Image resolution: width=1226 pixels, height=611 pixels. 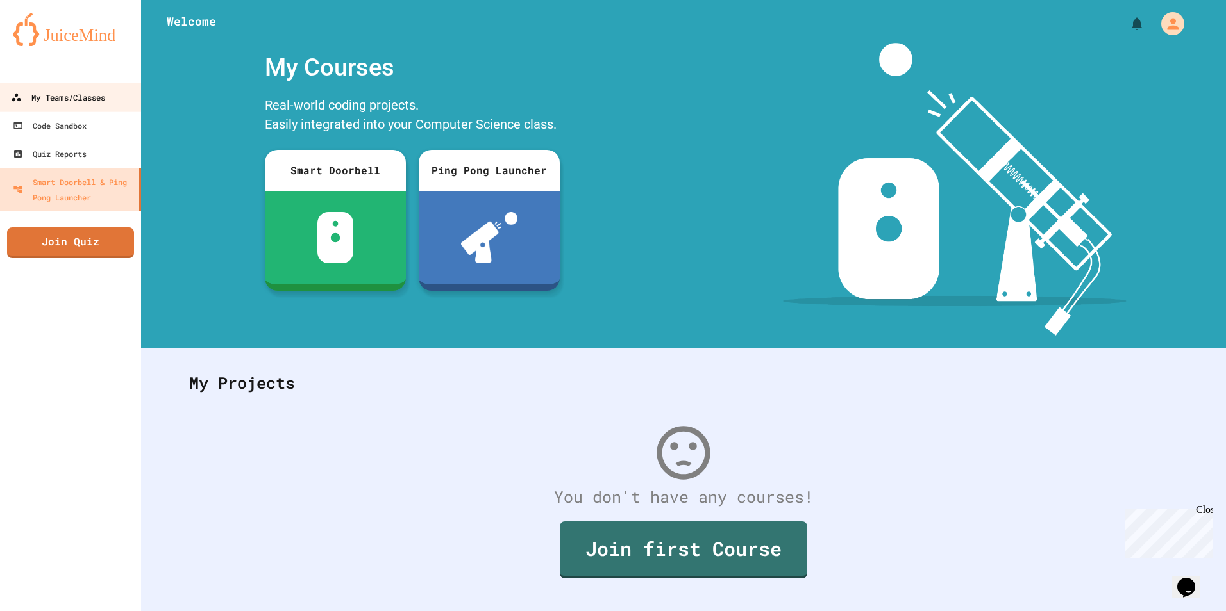 What do you see at coordinates (412, 116) in the screenshot?
I see `div: Real-world coding projects. Easily integrated into your Computer Science class.` at bounding box center [412, 116].